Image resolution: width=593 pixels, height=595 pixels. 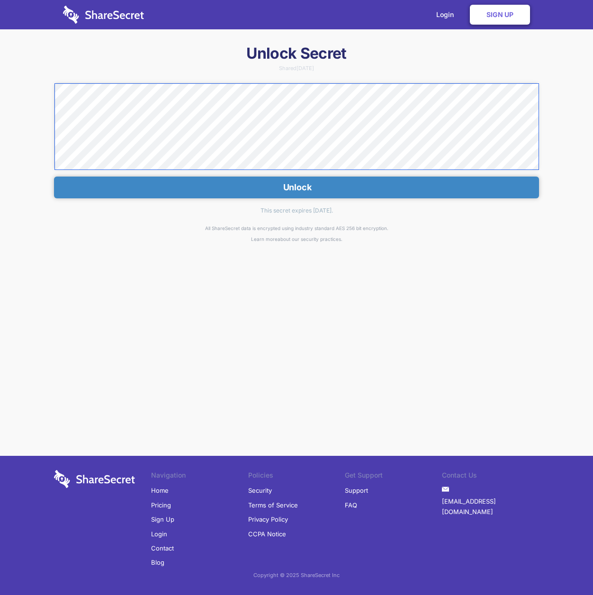 I want to click on a: Blog, so click(x=158, y=563).